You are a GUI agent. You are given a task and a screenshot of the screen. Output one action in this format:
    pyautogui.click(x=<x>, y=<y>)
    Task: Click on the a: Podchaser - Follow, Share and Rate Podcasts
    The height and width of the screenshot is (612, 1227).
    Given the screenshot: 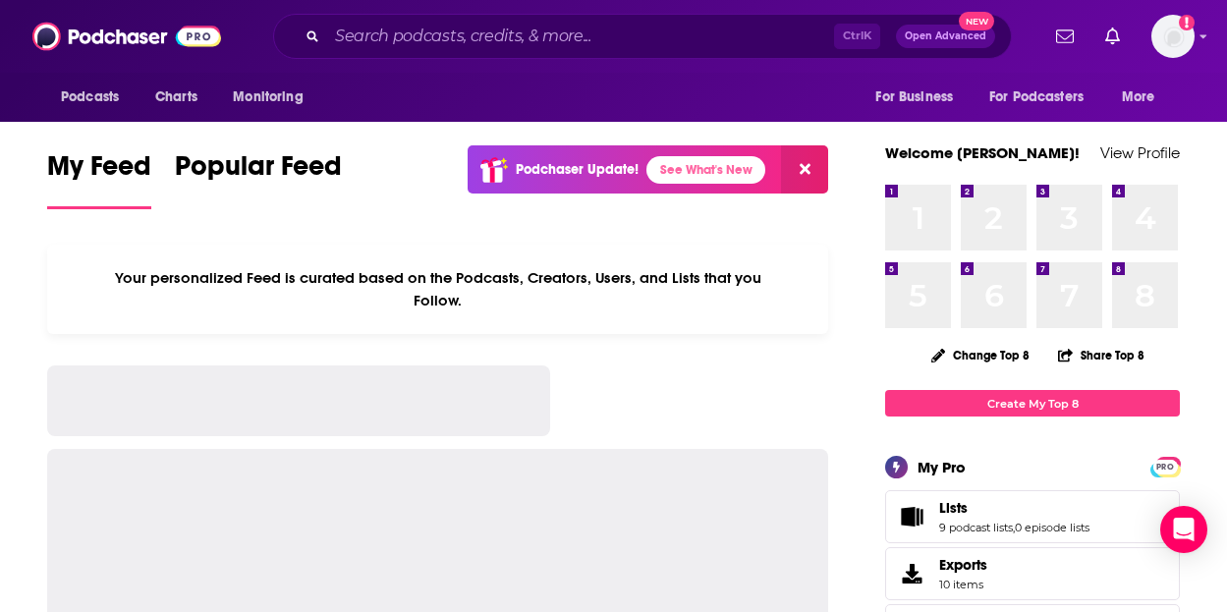 What is the action you would take?
    pyautogui.click(x=127, y=36)
    